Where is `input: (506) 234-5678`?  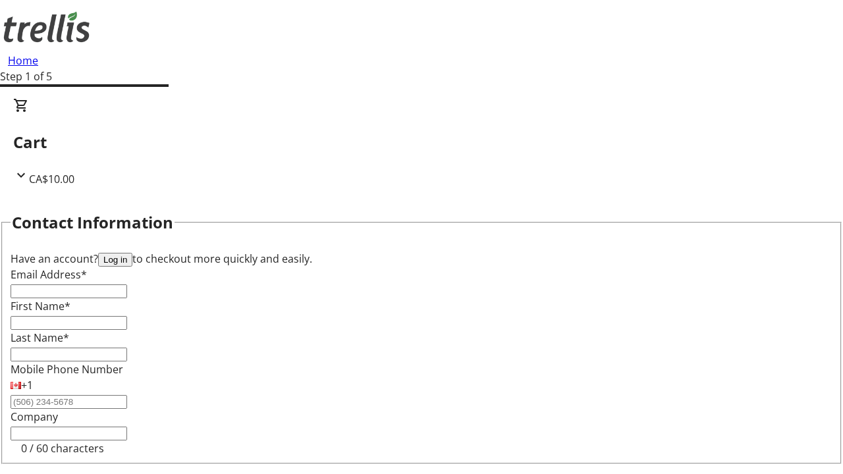
input: (506) 234-5678 is located at coordinates (68, 402).